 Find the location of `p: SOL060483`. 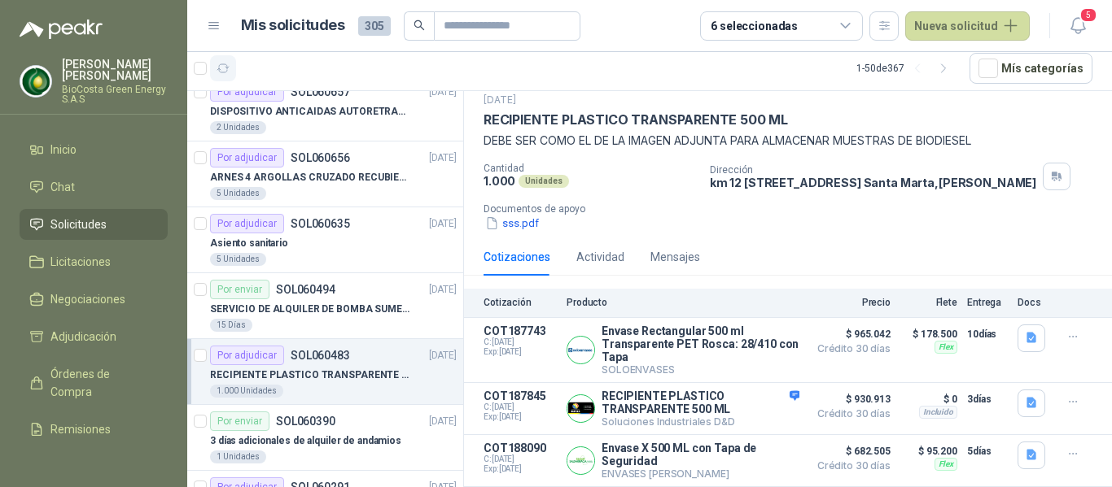

p: SOL060483 is located at coordinates (320, 356).